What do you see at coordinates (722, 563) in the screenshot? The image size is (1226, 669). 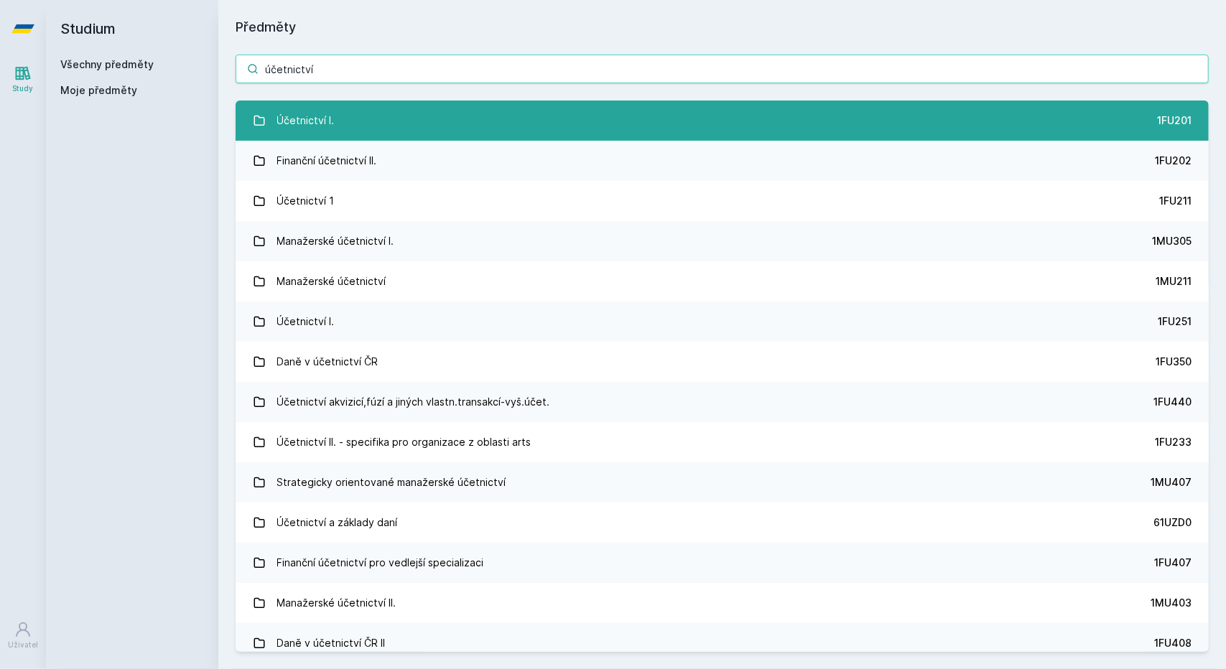 I see `a: Finanční účetnictví pro vedlejší specializaci 1FU407` at bounding box center [722, 563].